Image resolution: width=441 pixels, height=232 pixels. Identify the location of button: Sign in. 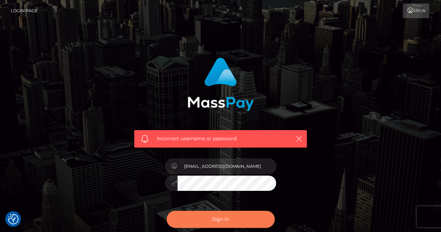
(221, 219).